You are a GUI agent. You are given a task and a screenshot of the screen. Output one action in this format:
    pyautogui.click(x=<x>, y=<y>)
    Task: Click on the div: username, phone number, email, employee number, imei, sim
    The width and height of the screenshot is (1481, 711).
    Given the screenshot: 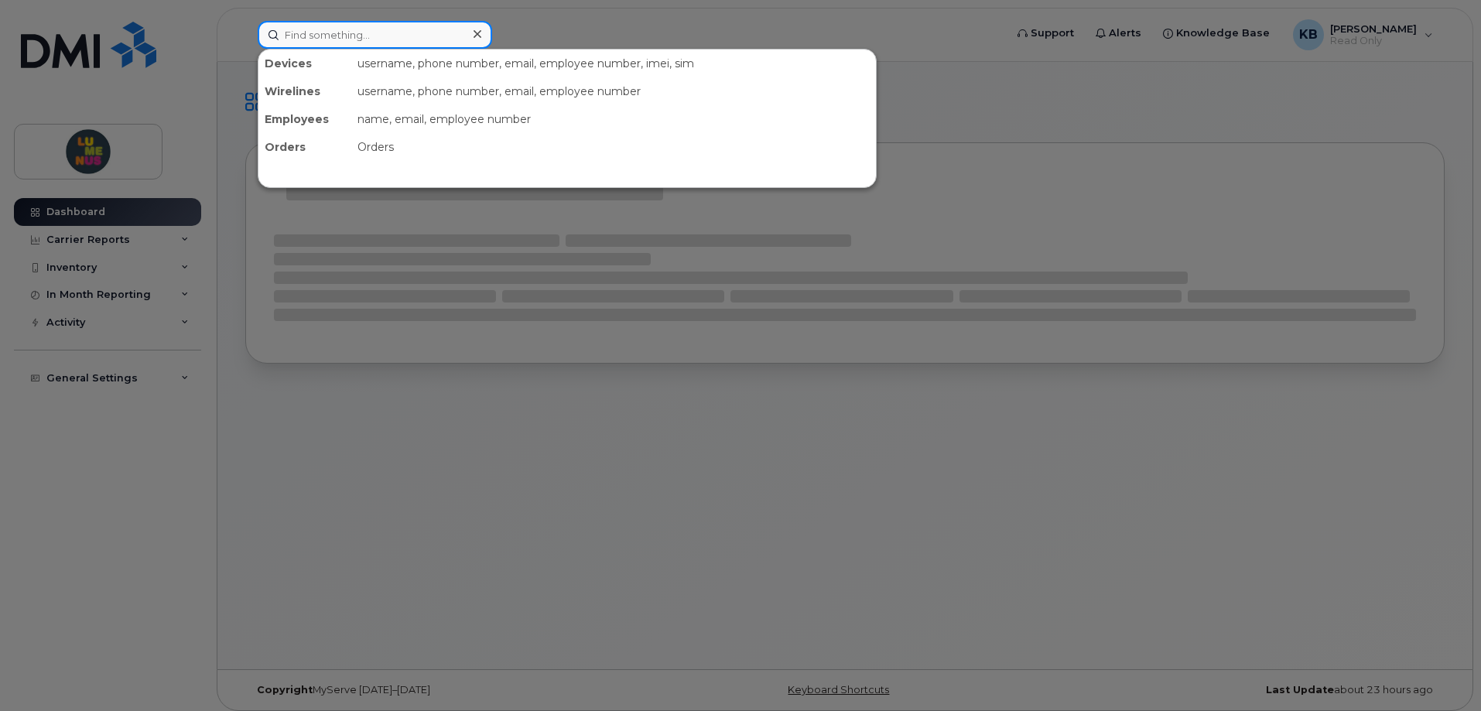 What is the action you would take?
    pyautogui.click(x=613, y=63)
    